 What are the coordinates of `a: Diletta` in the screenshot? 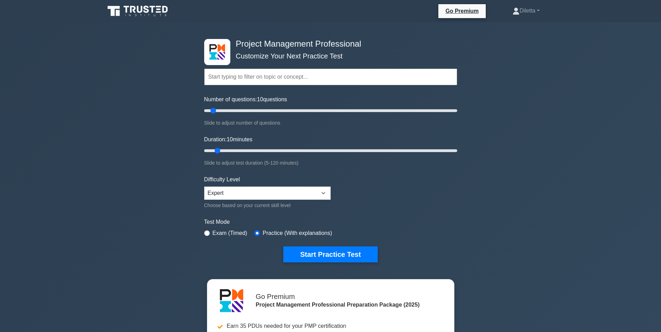 It's located at (526, 11).